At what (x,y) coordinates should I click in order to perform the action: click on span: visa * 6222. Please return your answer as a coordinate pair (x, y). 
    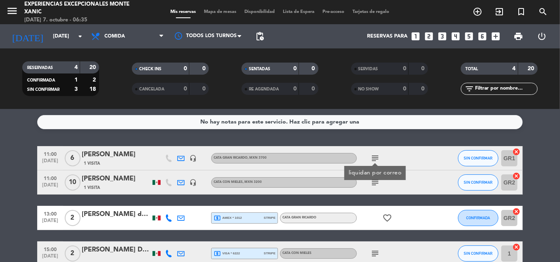
    Looking at the image, I should click on (226, 254).